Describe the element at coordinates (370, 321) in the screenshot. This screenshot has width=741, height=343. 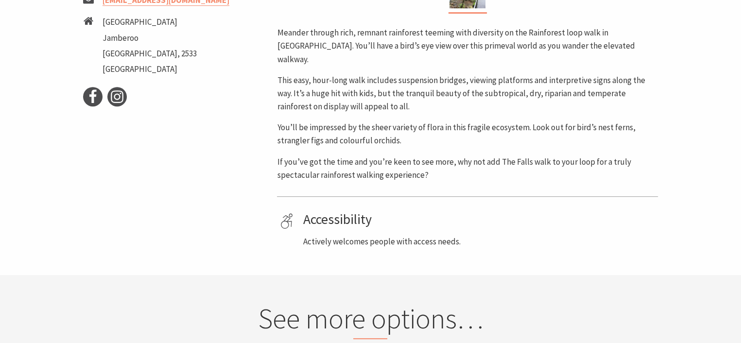
I see `h2: See more options…` at that location.